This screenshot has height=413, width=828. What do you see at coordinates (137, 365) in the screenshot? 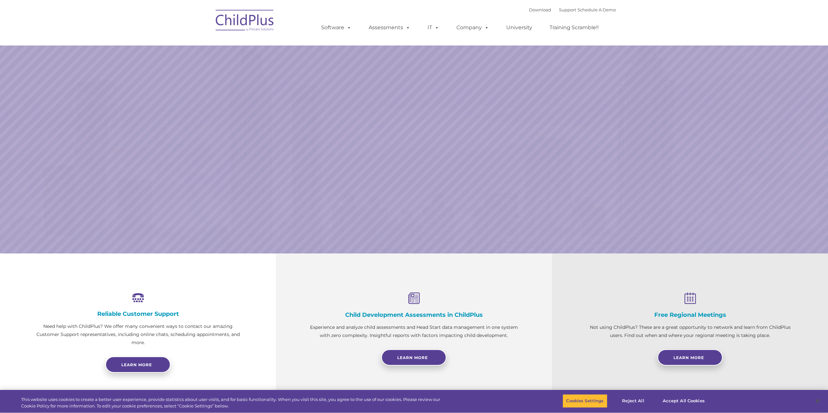
I see `span: Learn more` at bounding box center [137, 365].